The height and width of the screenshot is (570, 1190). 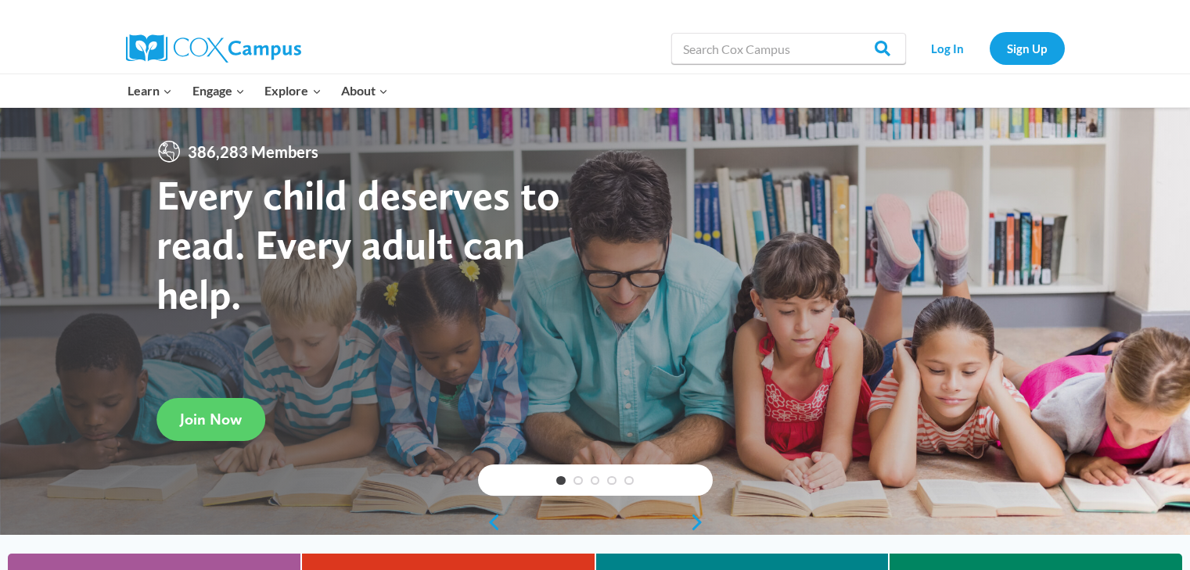 I want to click on a: Log In, so click(x=947, y=48).